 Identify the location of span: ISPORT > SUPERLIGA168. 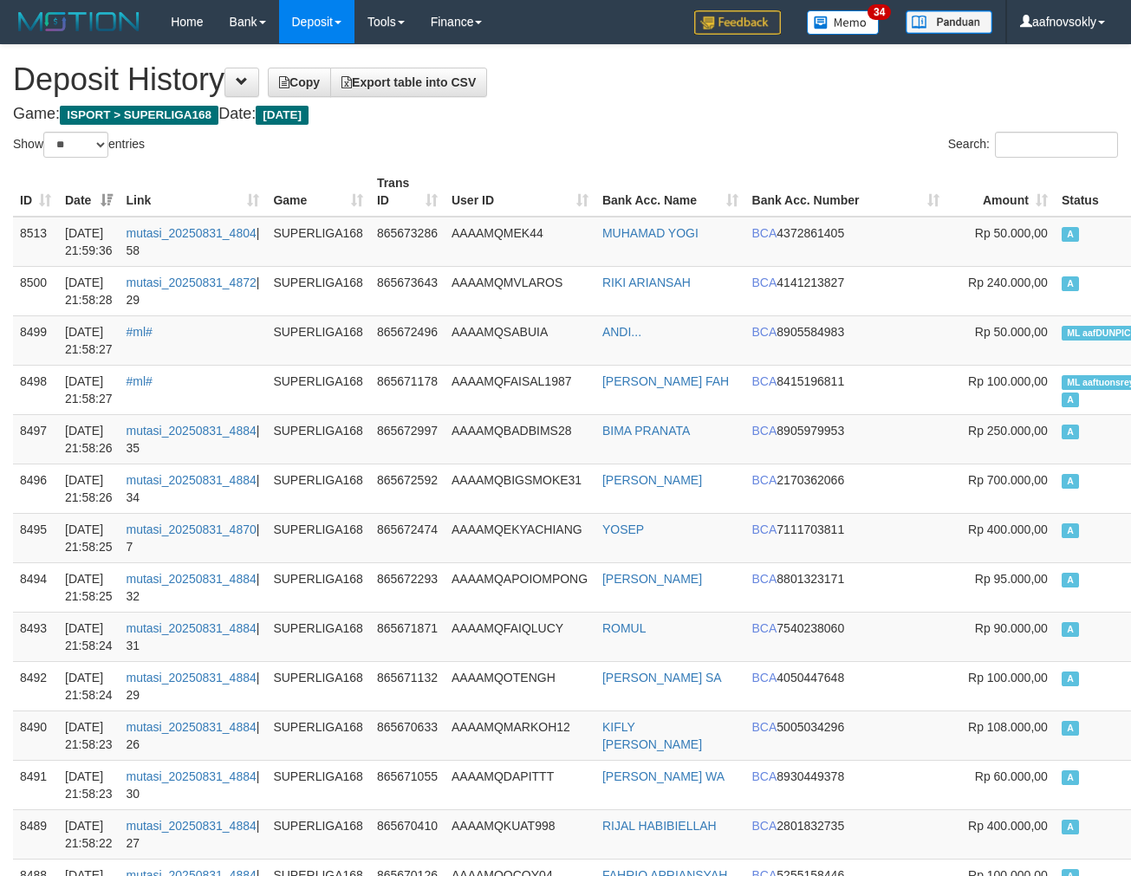
(139, 115).